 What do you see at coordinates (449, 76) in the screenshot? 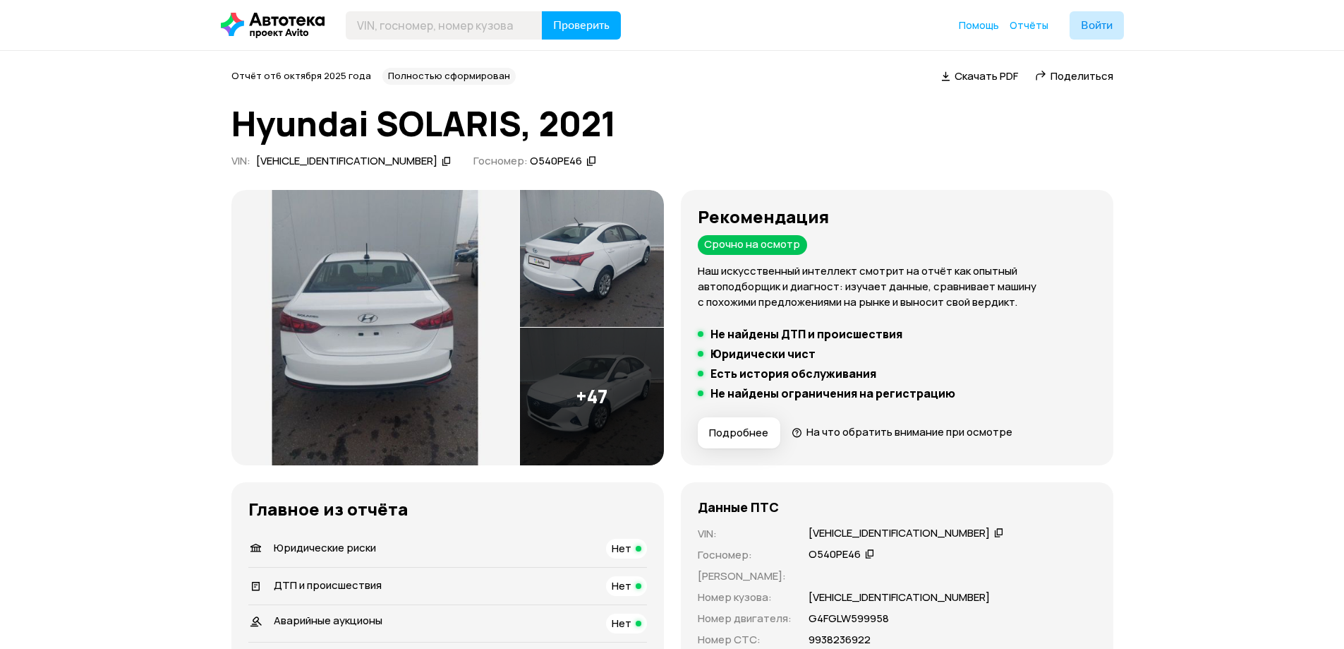
I see `div: Полностью сформирован` at bounding box center [449, 76].